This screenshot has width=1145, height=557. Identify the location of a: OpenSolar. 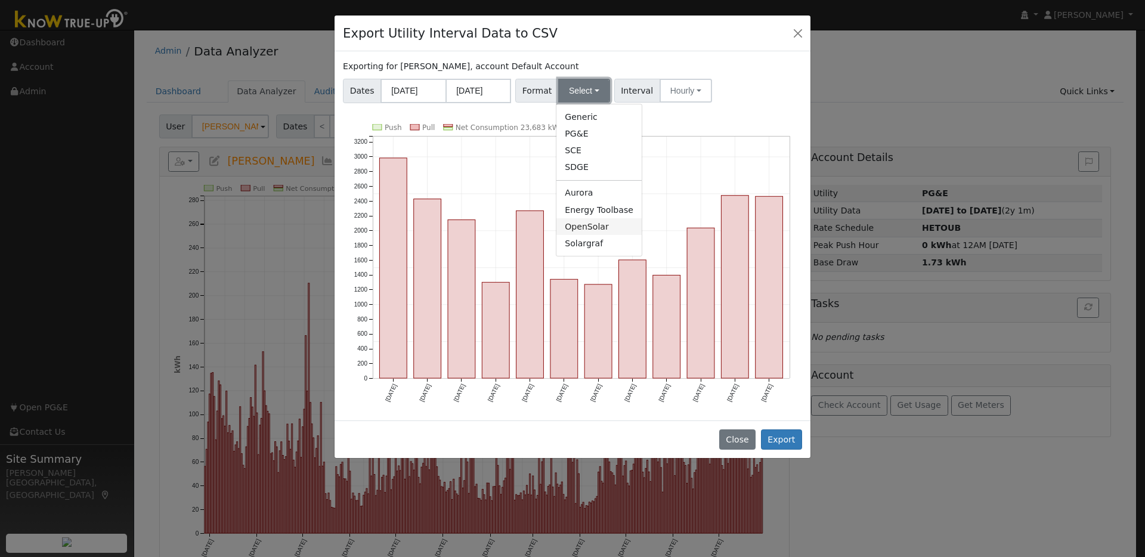
(599, 227).